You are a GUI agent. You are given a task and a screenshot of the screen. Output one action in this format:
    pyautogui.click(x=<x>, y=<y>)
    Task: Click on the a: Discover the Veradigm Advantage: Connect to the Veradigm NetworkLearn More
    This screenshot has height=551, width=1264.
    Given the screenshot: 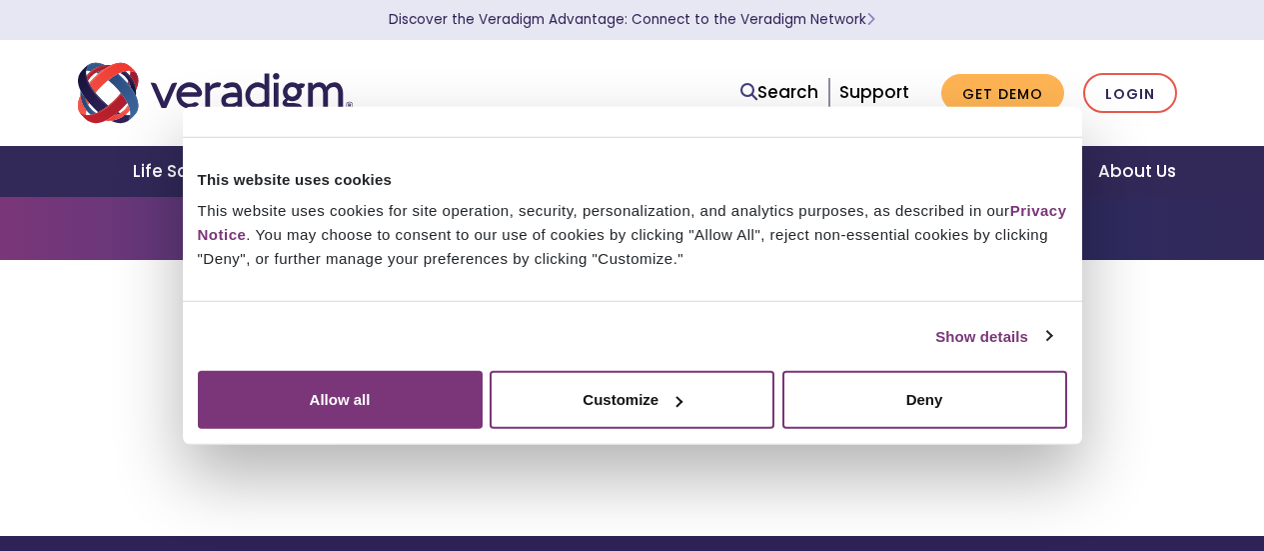 What is the action you would take?
    pyautogui.click(x=631, y=19)
    